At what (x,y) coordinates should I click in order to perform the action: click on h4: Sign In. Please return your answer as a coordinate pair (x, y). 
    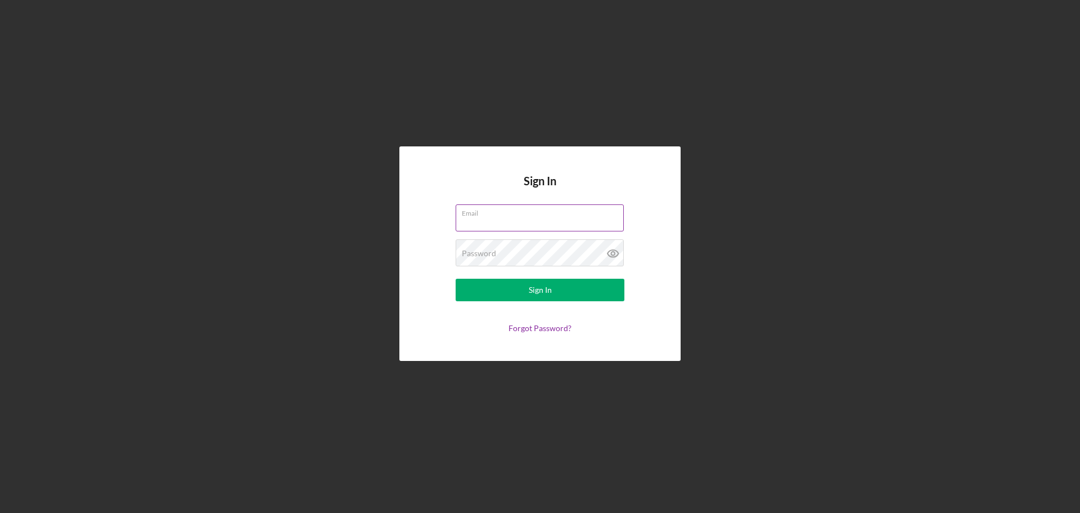
    Looking at the image, I should click on (540, 189).